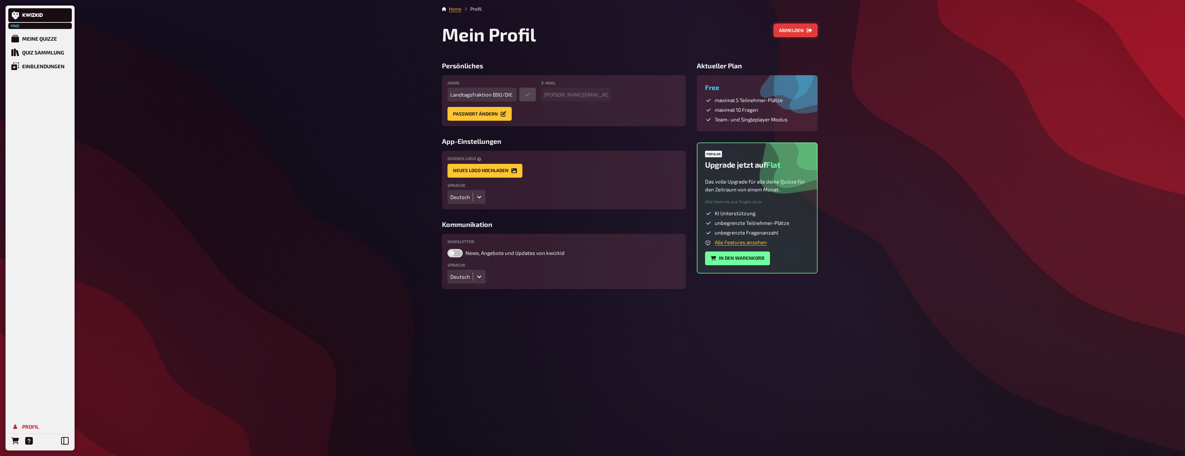  Describe the element at coordinates (455, 9) in the screenshot. I see `li: Home` at that location.